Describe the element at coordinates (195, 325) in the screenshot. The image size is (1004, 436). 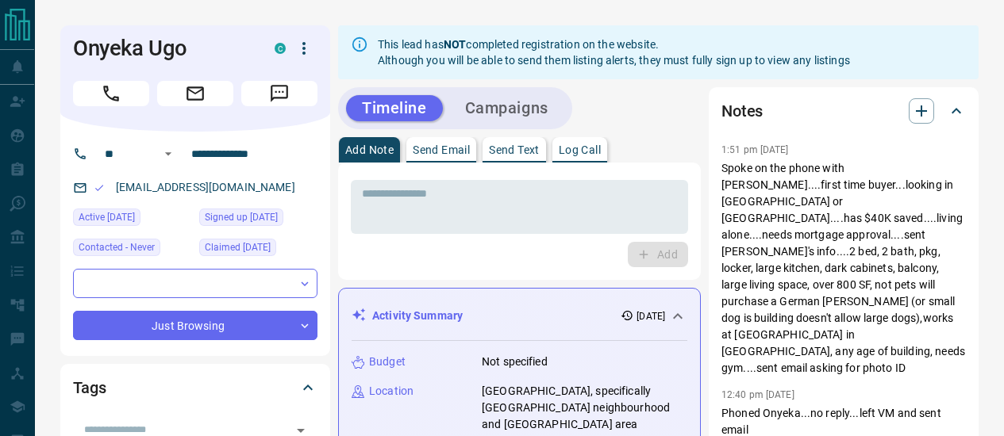
I see `div: Just Browsing` at that location.